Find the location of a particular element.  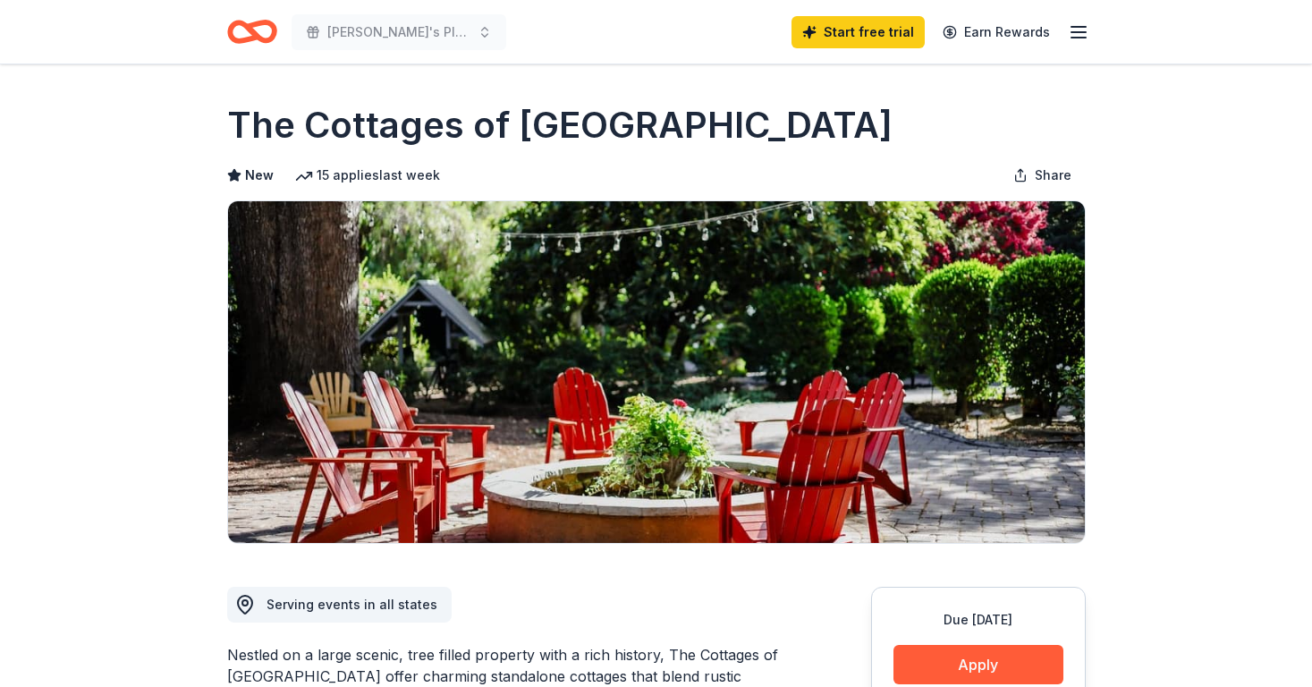

button: Share is located at coordinates (1042, 175).